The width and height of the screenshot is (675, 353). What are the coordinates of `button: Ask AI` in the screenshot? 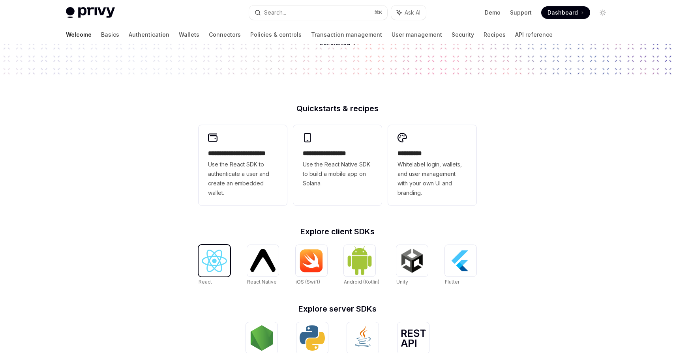 It's located at (409, 13).